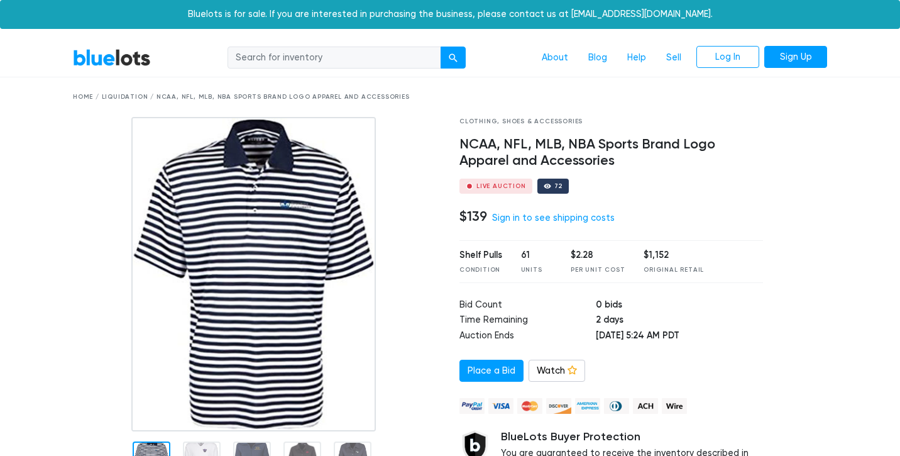 The image size is (900, 456). Describe the element at coordinates (679, 305) in the screenshot. I see `td: 0 bids` at that location.